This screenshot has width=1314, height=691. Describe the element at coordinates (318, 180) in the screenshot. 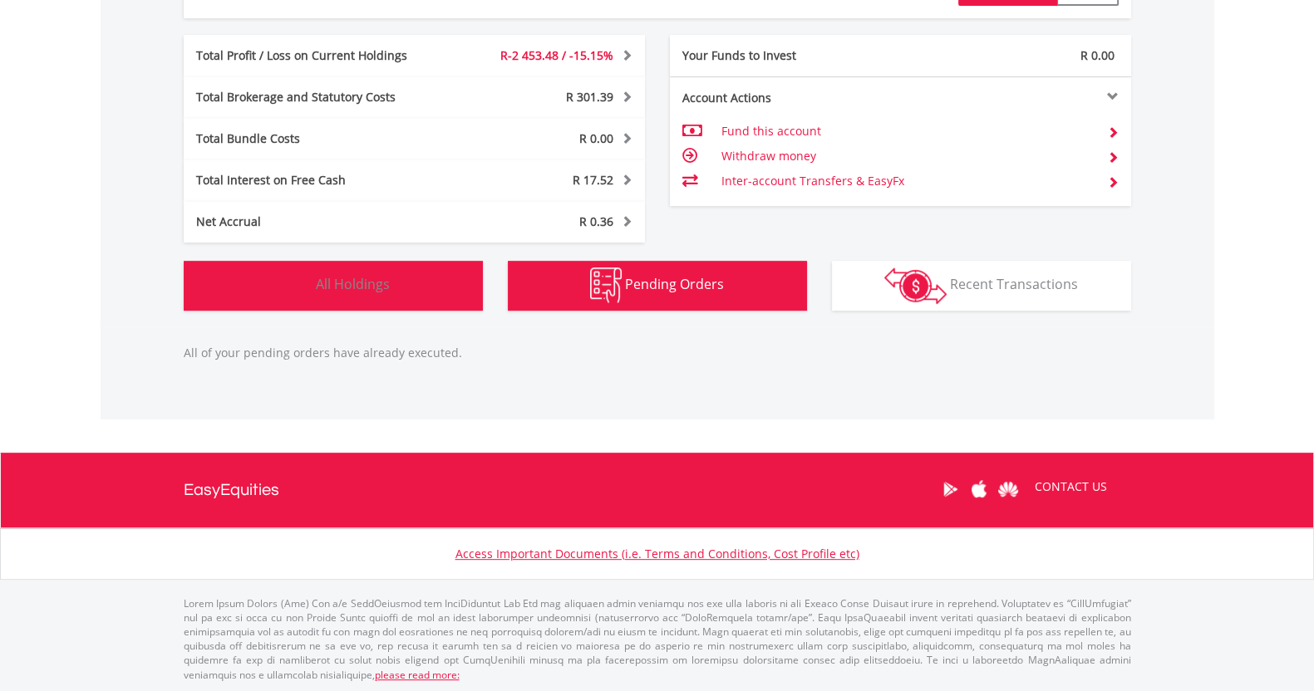

I see `div: Total Interest on Free Cash` at that location.